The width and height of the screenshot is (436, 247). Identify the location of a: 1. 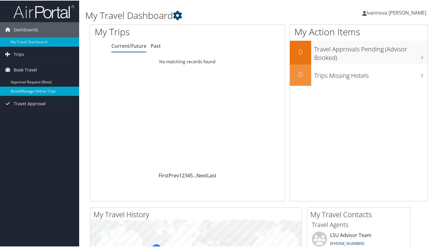
(180, 175).